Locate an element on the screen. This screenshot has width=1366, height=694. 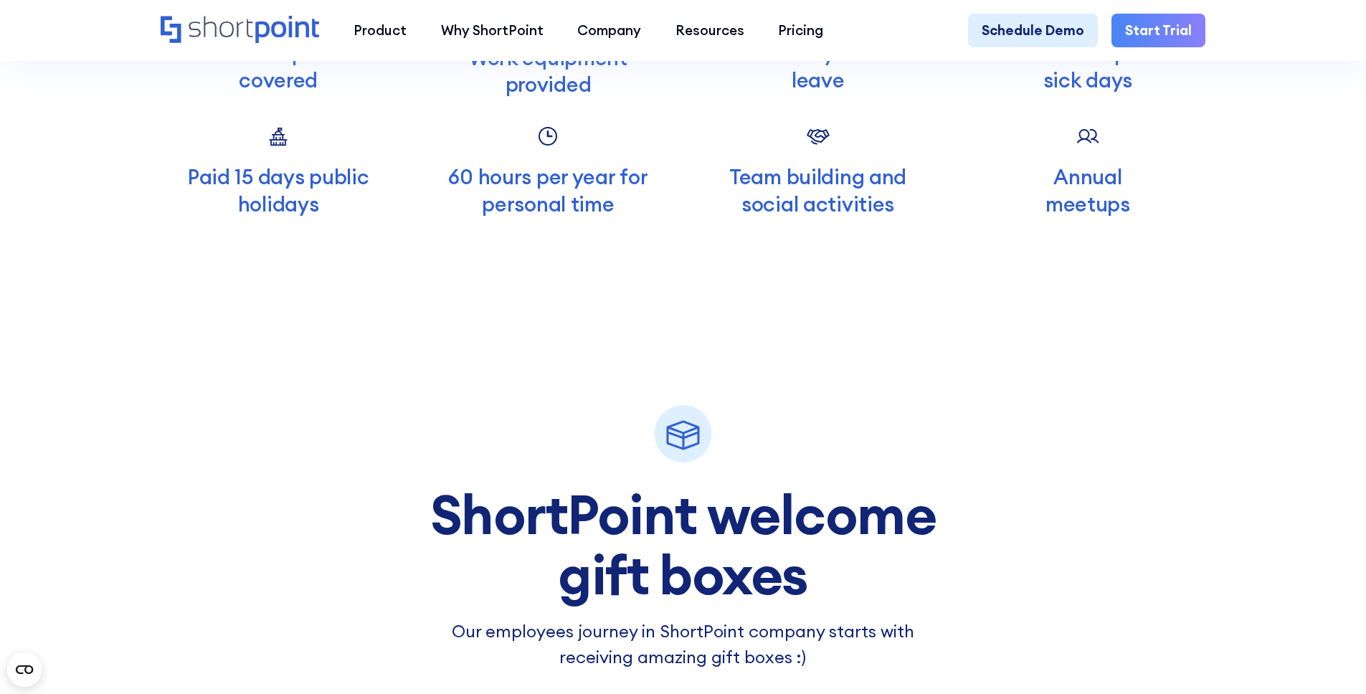
div: Company is located at coordinates (609, 30).